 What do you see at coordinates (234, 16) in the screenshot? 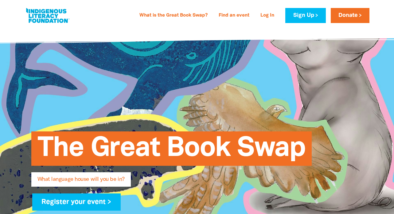
I see `a: Find an event` at bounding box center [234, 16].